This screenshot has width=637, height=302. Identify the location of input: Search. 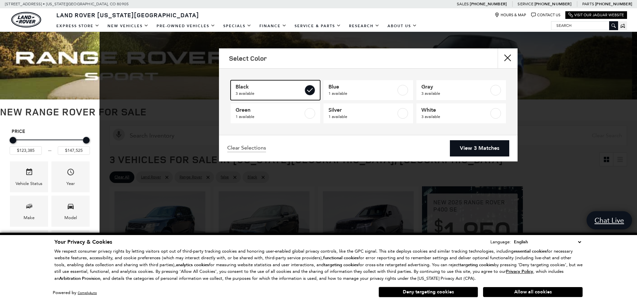
(585, 26).